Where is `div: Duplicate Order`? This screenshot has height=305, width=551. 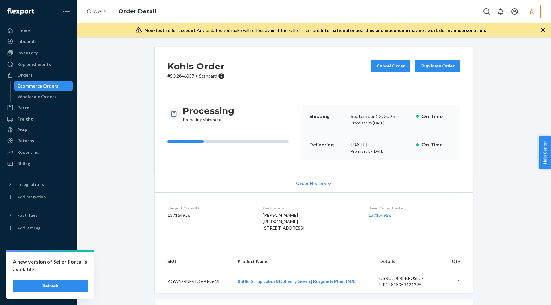
div: Duplicate Order is located at coordinates (438, 66).